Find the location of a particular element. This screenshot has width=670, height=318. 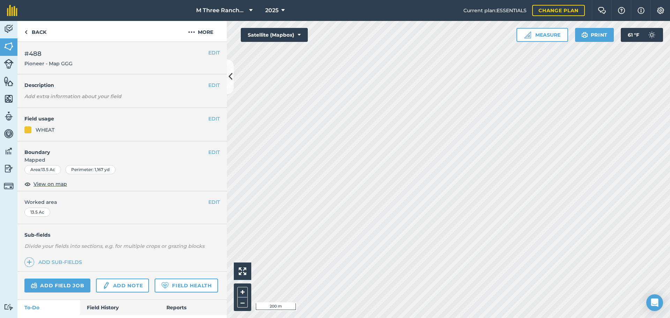

button: More is located at coordinates (201, 31).